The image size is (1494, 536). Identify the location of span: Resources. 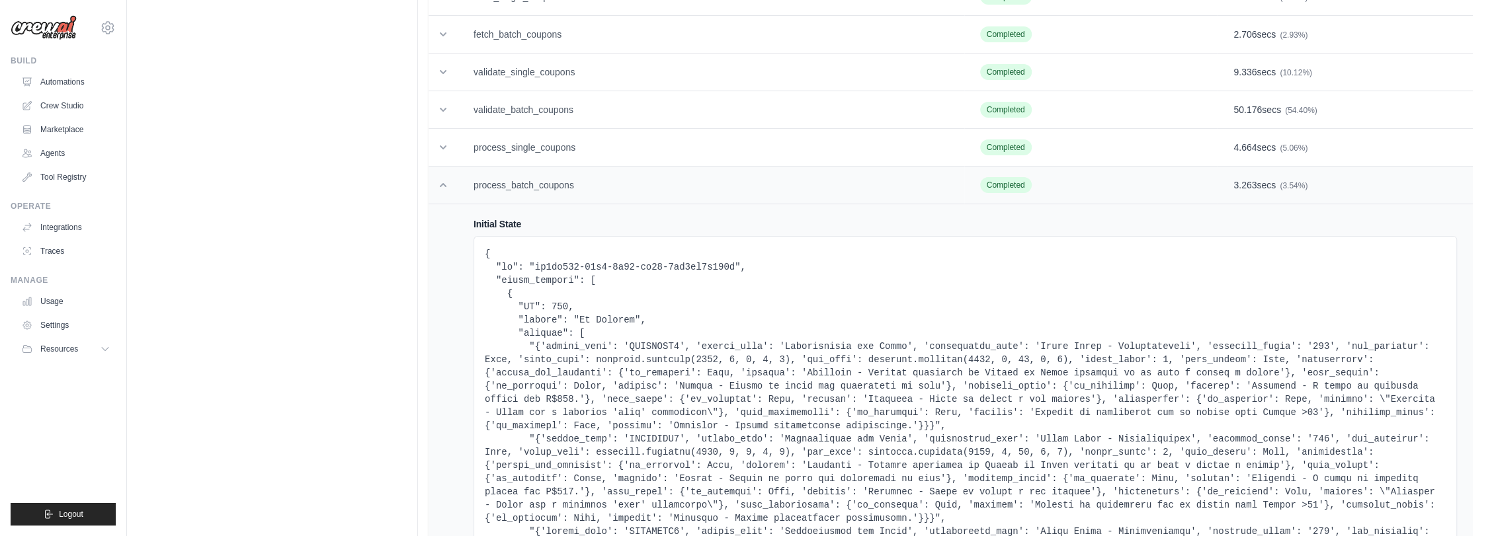
(59, 349).